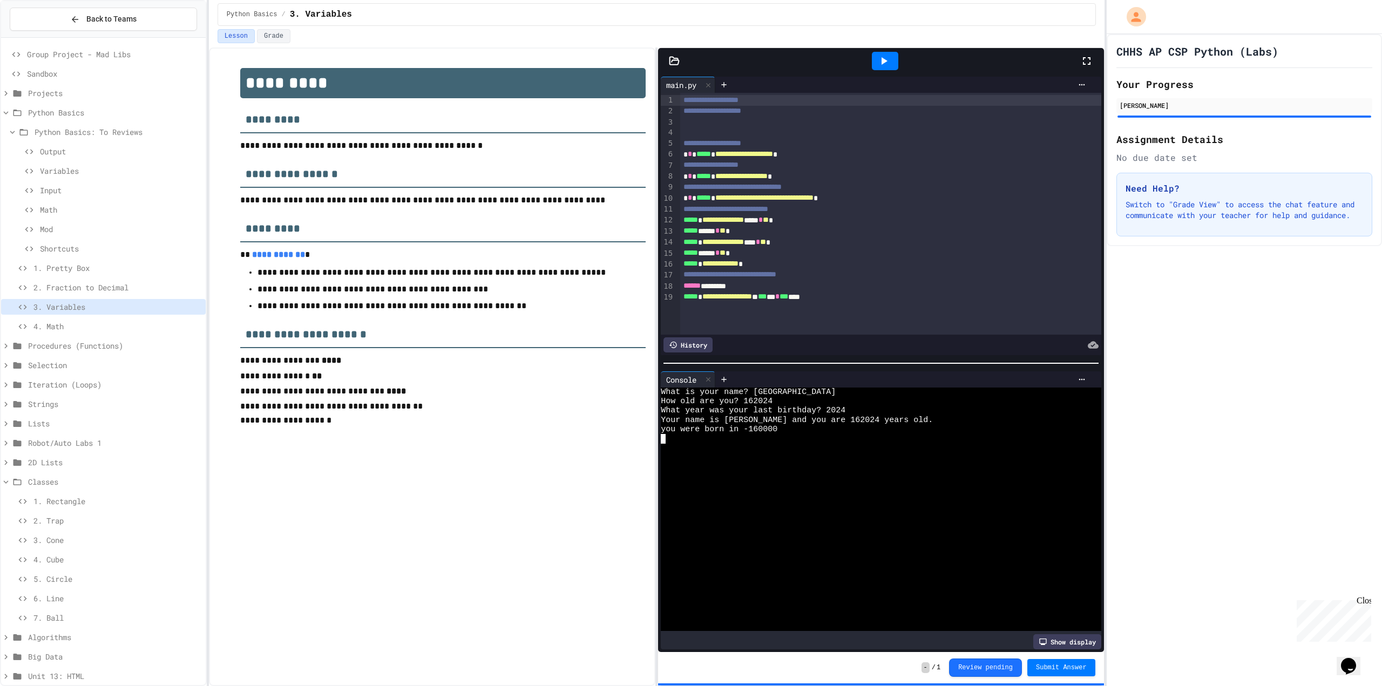 Image resolution: width=1382 pixels, height=686 pixels. Describe the element at coordinates (120, 248) in the screenshot. I see `span: Shortcuts` at that location.